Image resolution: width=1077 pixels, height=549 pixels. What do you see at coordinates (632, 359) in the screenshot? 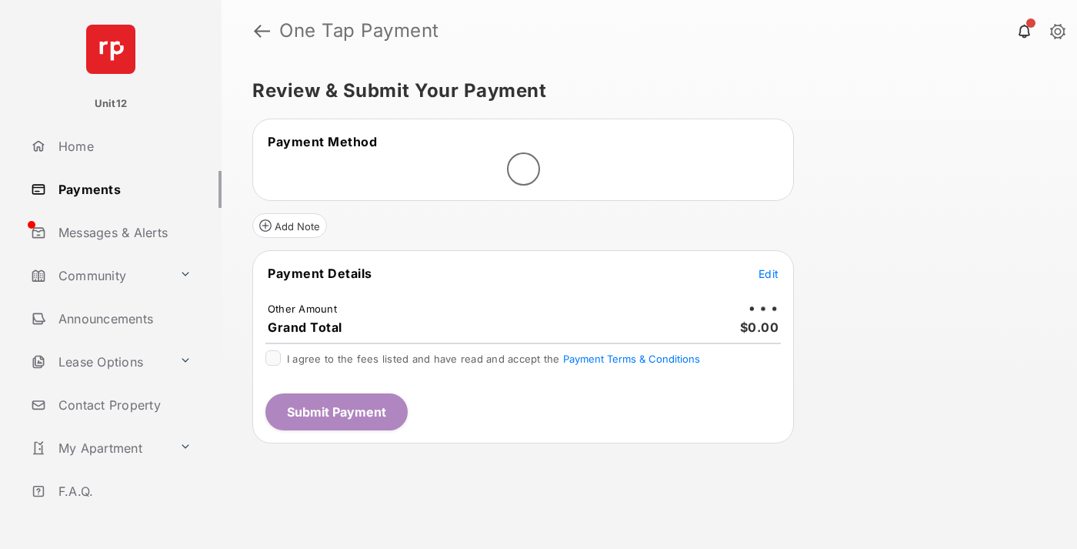
I see `button: I agree to the fees listed and have read and accept the` at bounding box center [632, 359].